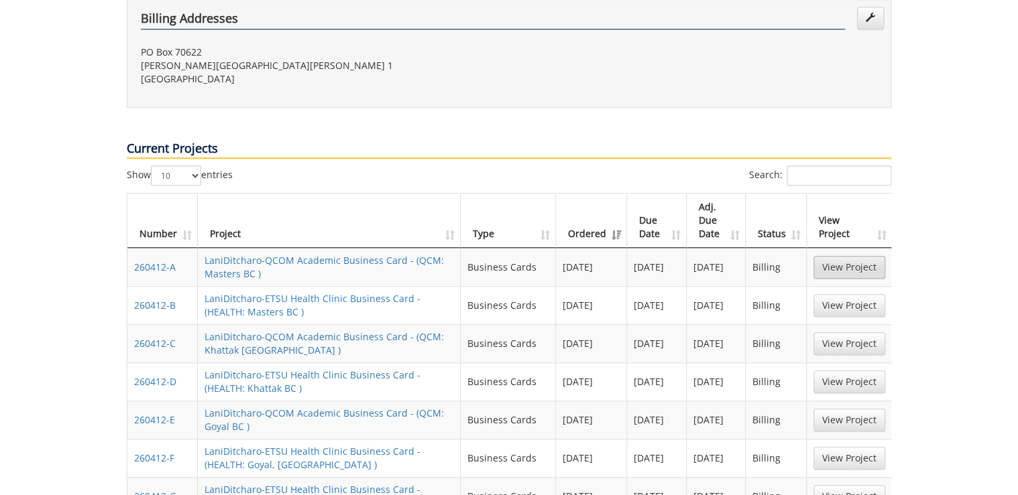  Describe the element at coordinates (849, 221) in the screenshot. I see `th: View Project: activate to sort column ascending` at that location.